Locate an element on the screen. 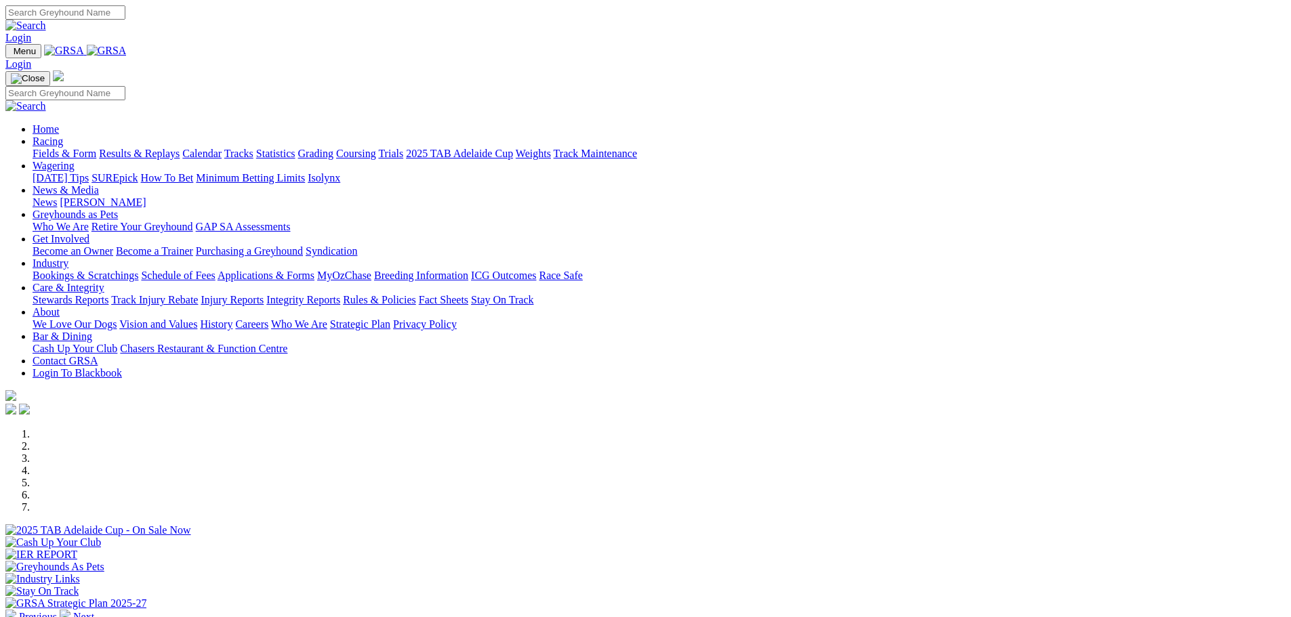  a: Race Safe is located at coordinates (560, 275).